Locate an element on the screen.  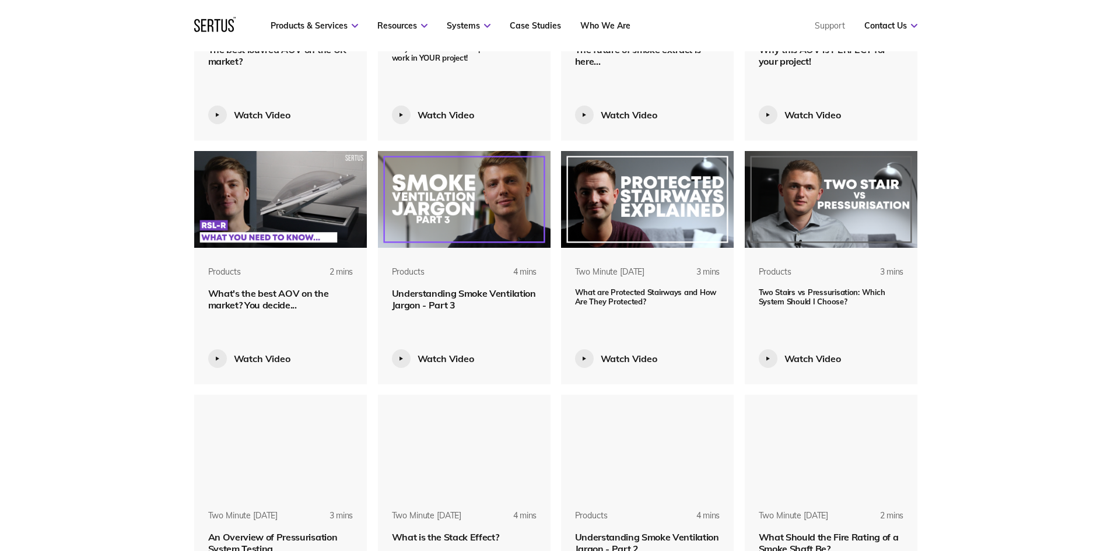
span: The best louvred AOV on the UK market? is located at coordinates (277, 55).